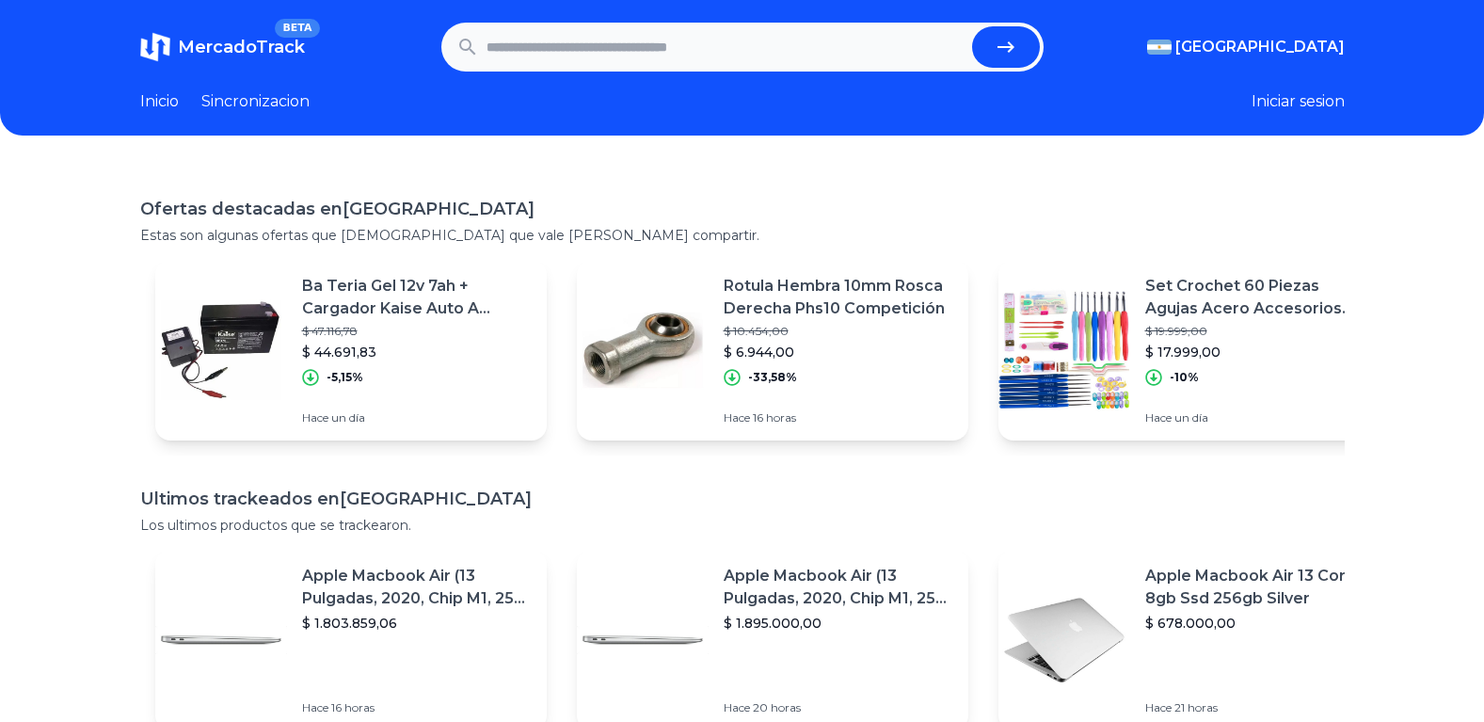  I want to click on p: $ 1.895.000,00, so click(838, 623).